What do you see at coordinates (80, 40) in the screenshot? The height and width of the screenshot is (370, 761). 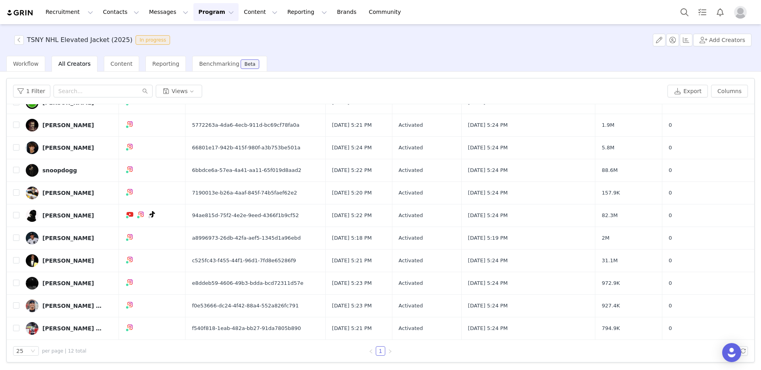 I see `h3: TSNY NHL Elevated Jacket (2025)` at bounding box center [80, 40].